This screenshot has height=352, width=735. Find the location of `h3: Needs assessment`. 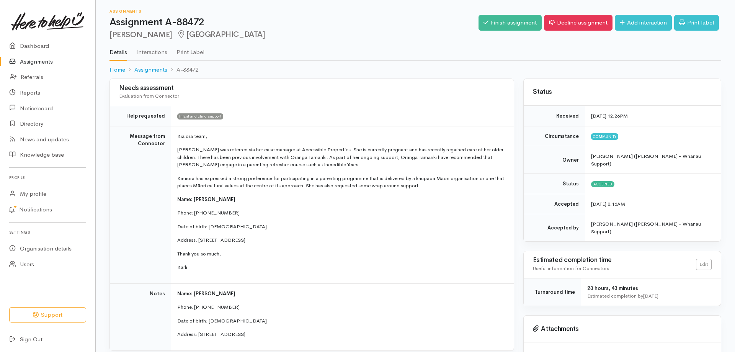

h3: Needs assessment is located at coordinates (312, 88).